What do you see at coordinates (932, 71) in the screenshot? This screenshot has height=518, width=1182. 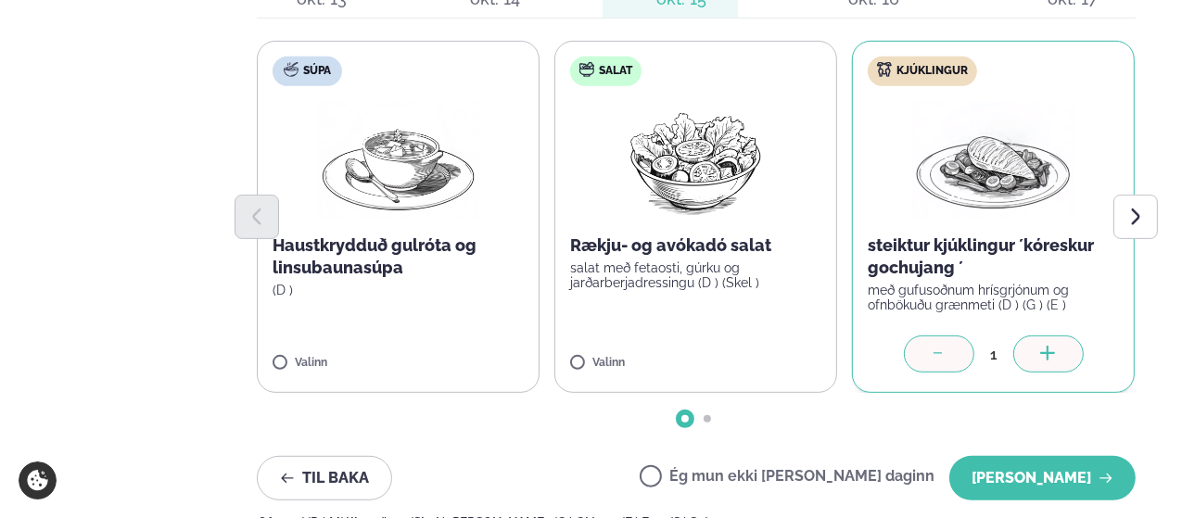 I see `span: Kjúklingur` at bounding box center [932, 71].